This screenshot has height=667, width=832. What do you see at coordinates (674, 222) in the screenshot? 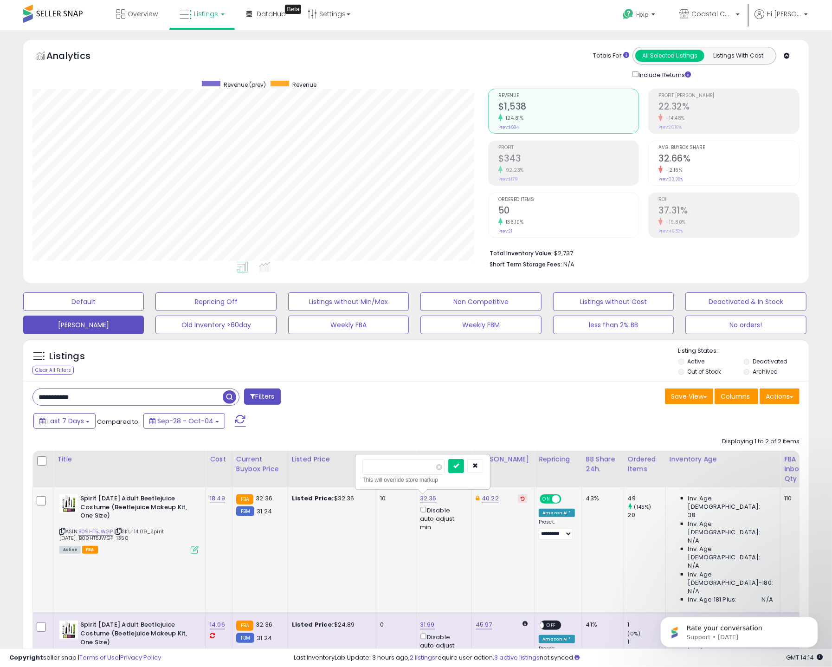
I see `small: -19.80%` at bounding box center [674, 222].